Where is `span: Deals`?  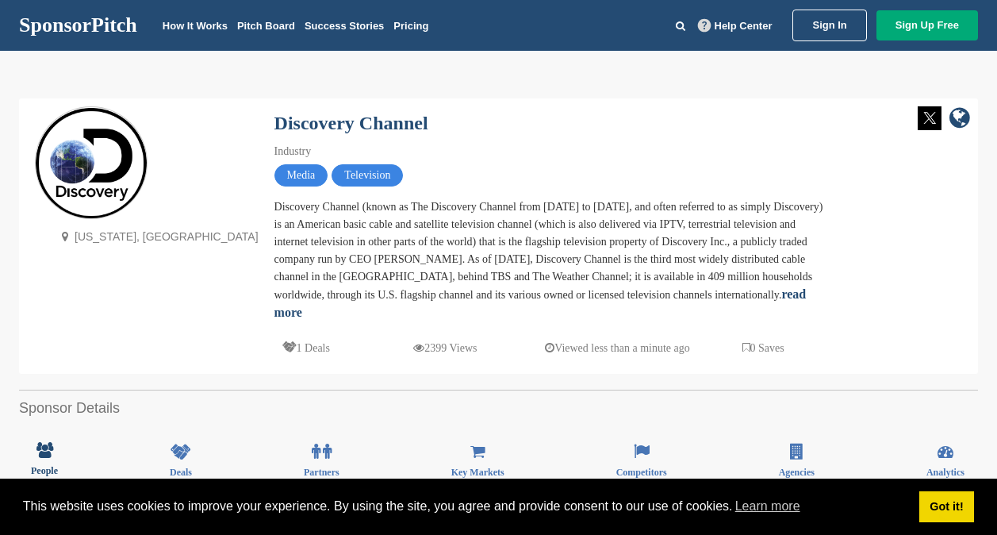
span: Deals is located at coordinates (181, 472).